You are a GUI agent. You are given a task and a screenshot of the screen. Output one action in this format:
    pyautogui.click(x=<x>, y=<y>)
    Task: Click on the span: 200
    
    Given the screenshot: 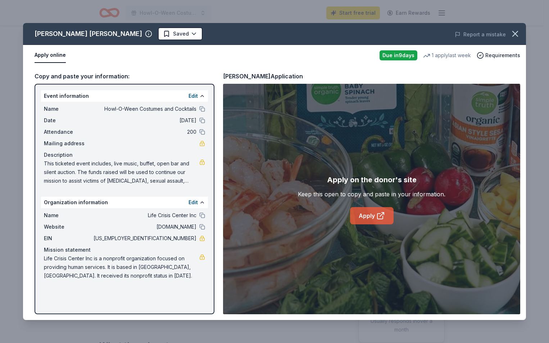 What is the action you would take?
    pyautogui.click(x=144, y=132)
    